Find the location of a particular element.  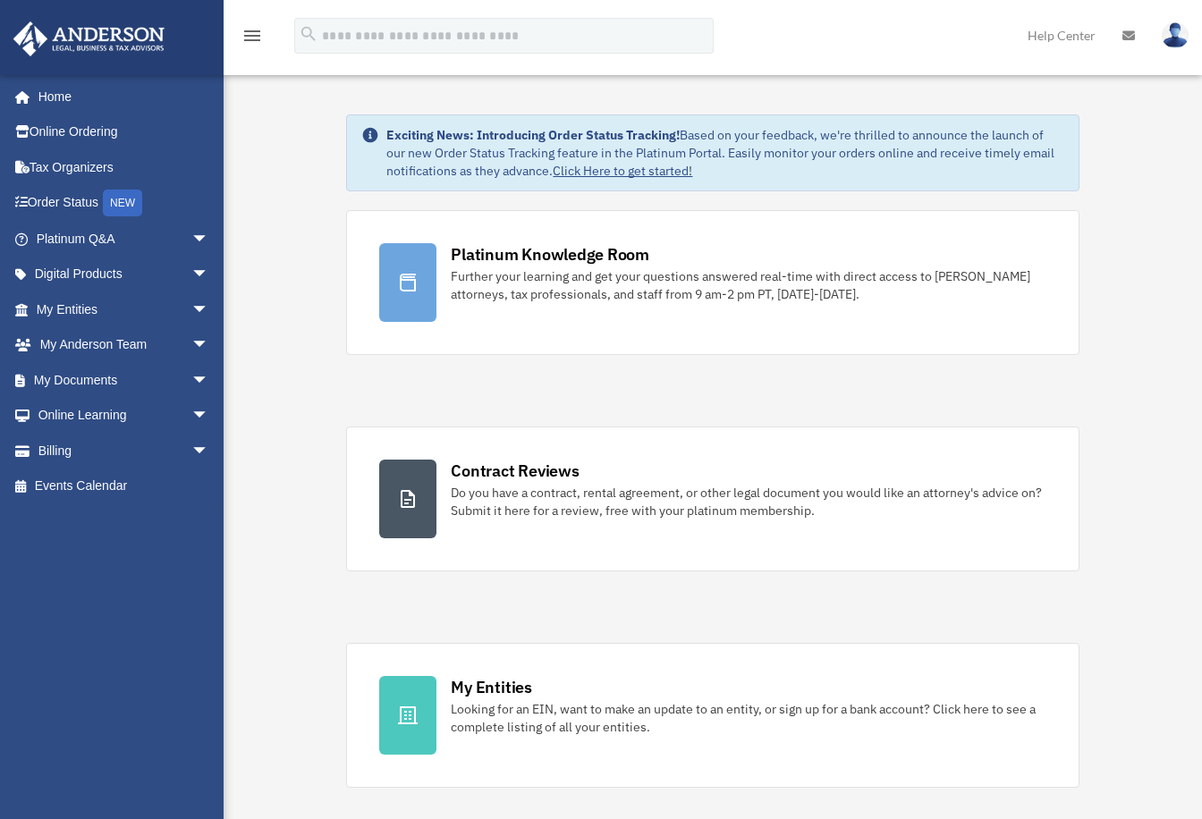

a: My Anderson Teamarrow_drop_down is located at coordinates (124, 345).